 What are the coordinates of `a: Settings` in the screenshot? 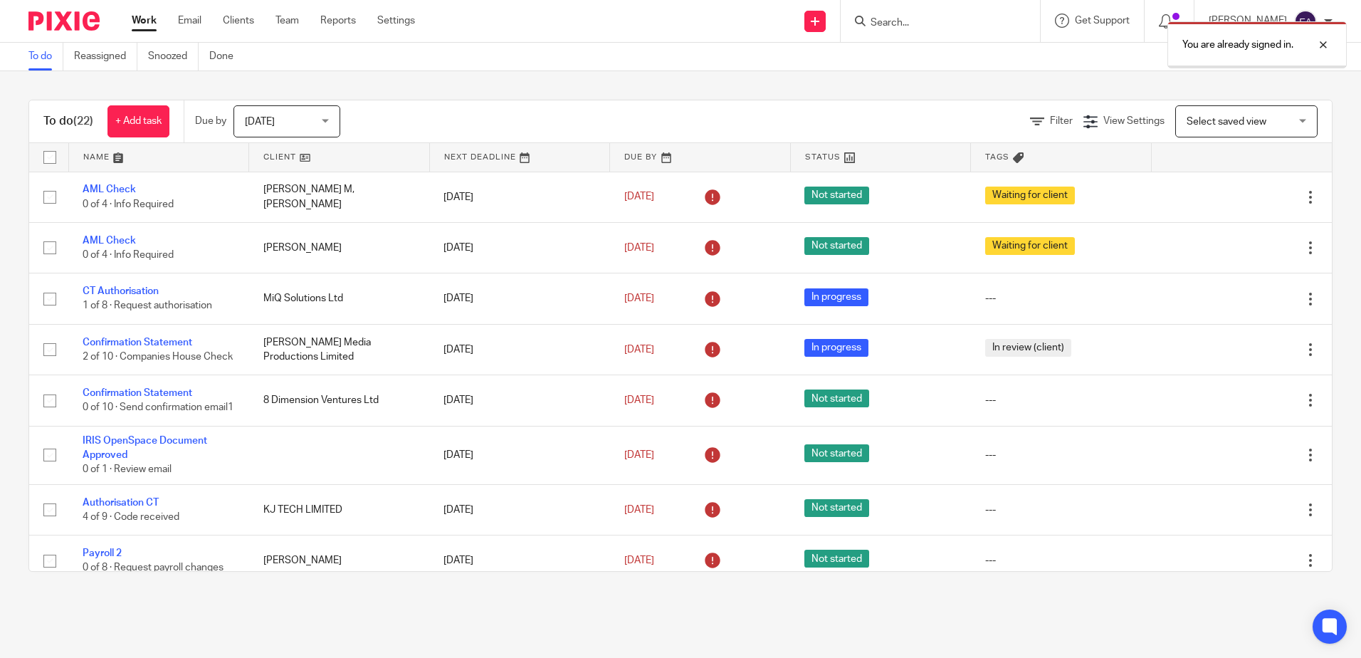 It's located at (396, 21).